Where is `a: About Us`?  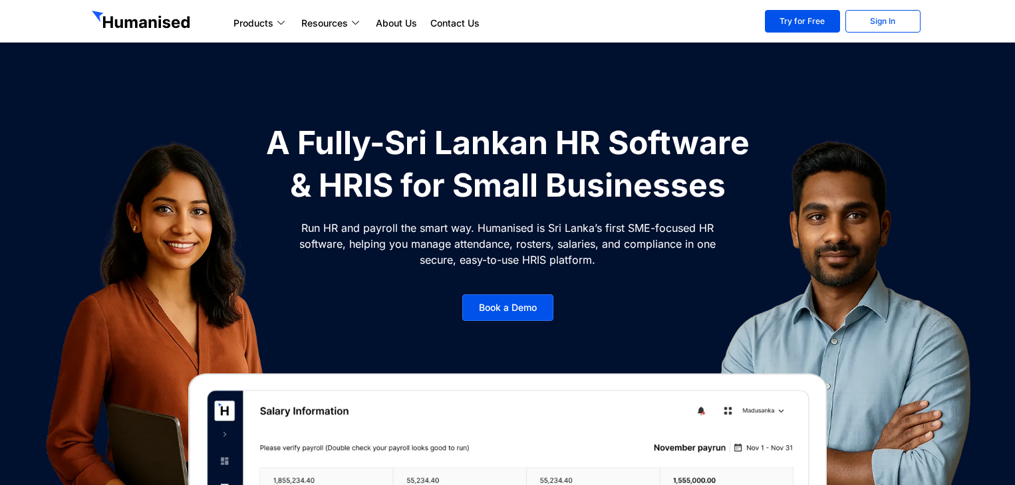 a: About Us is located at coordinates (396, 23).